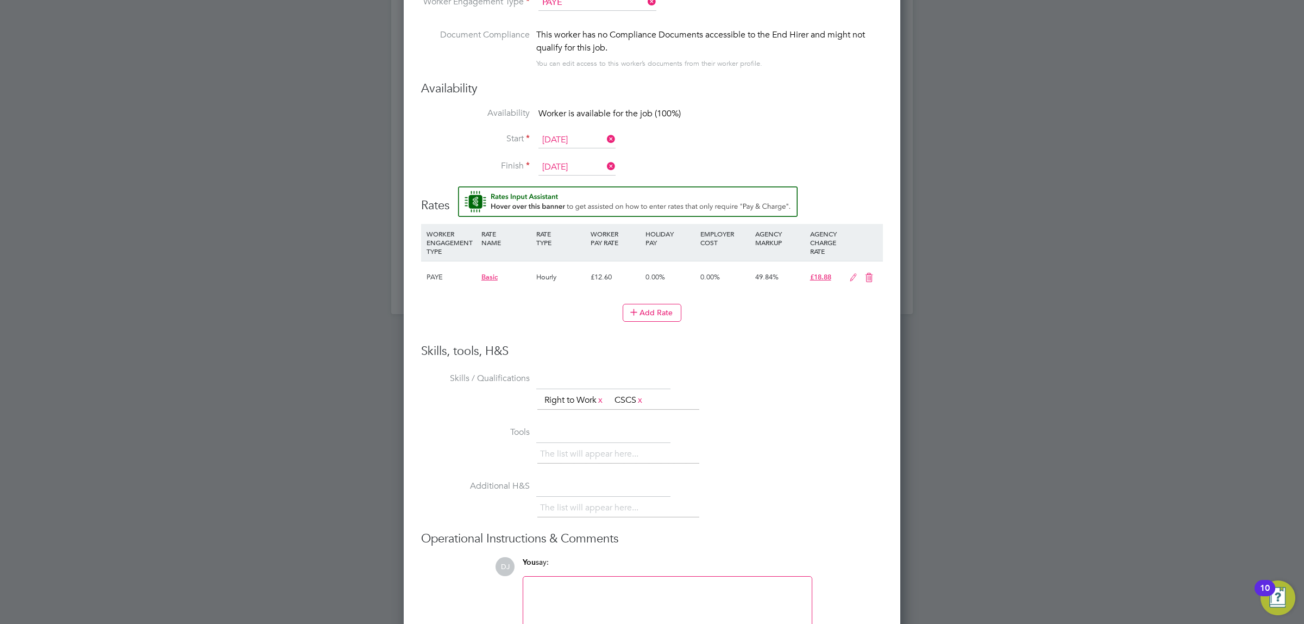  Describe the element at coordinates (615, 277) in the screenshot. I see `div: £12.60` at that location.